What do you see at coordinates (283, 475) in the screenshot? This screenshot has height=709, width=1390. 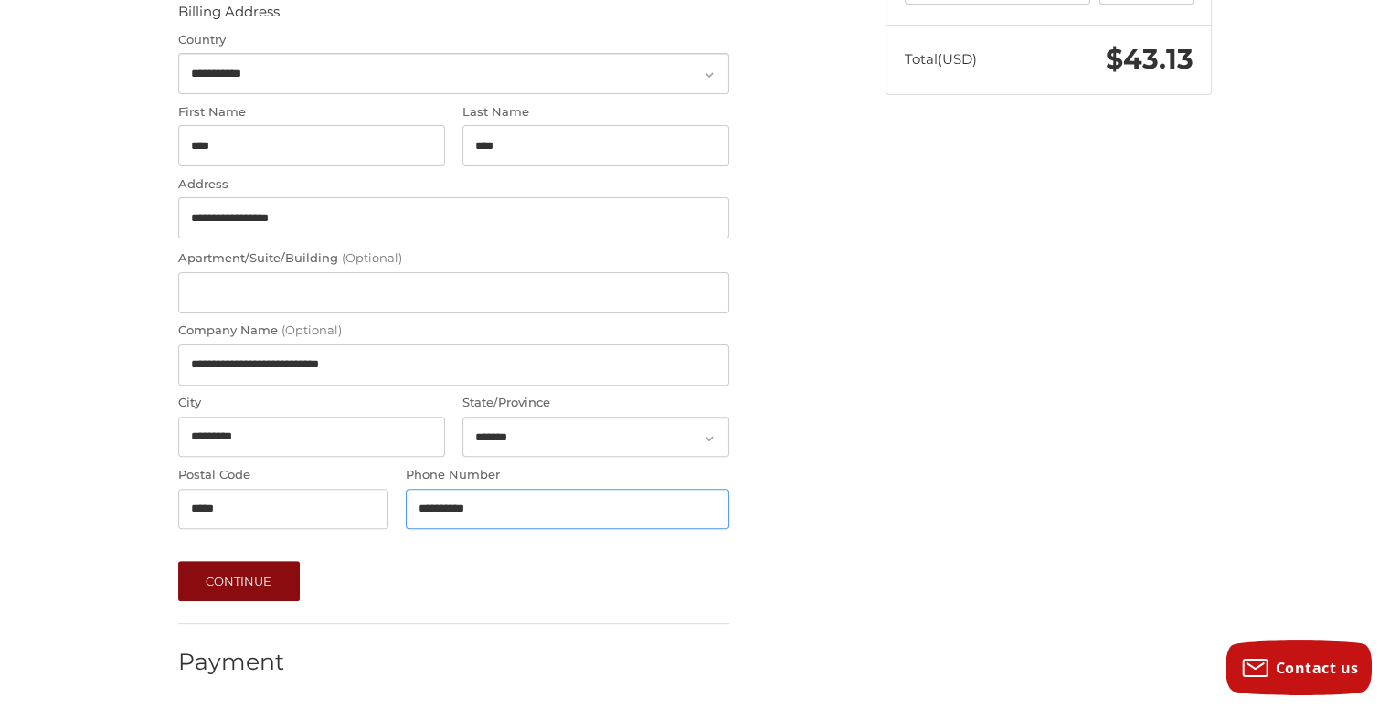 I see `label: Postal Code` at bounding box center [283, 475].